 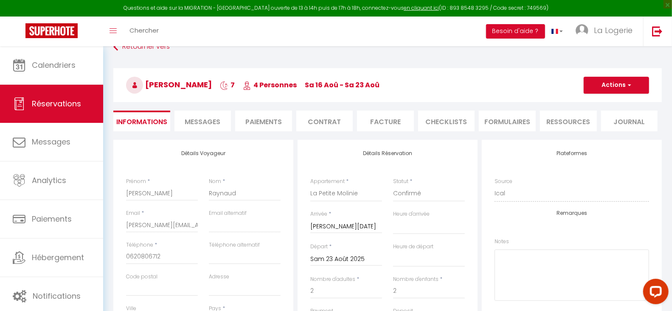 I want to click on h4: Plateformes, so click(x=571, y=154).